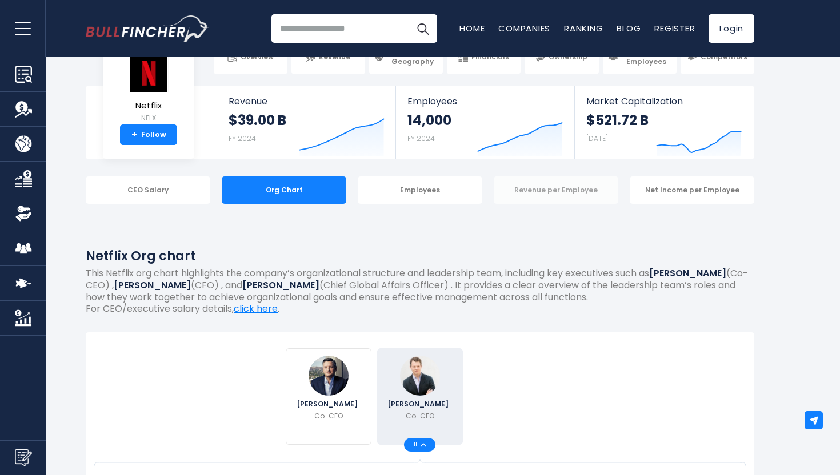  Describe the element at coordinates (149, 135) in the screenshot. I see `a: +Follow` at that location.